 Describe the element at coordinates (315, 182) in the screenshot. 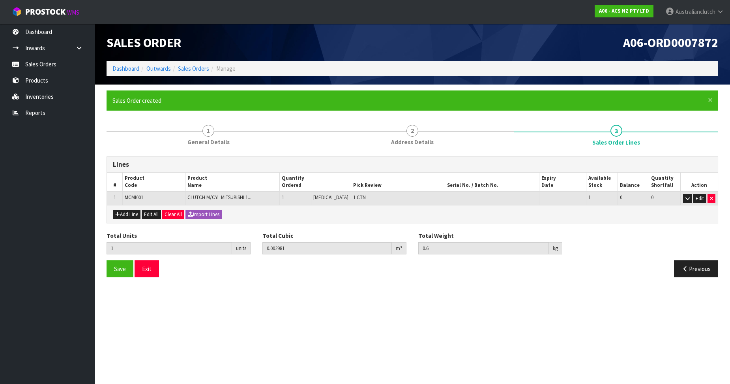

I see `th: Quantity Ordered` at that location.